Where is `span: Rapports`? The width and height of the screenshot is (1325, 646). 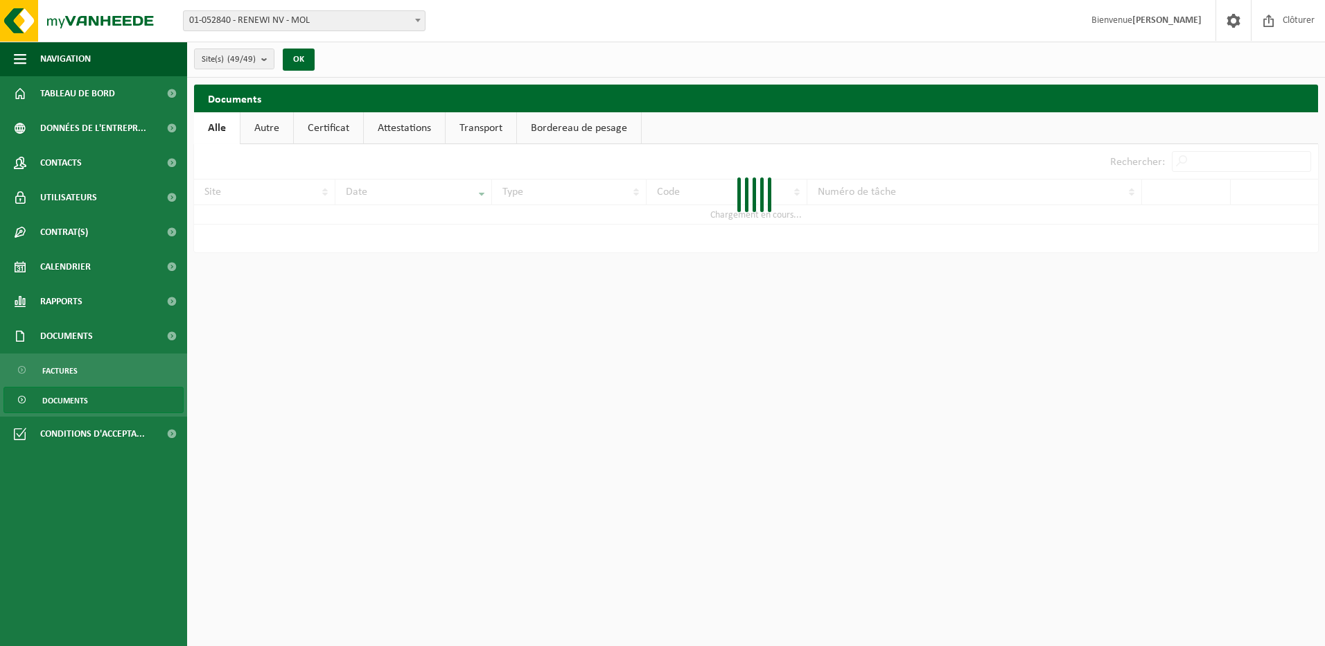 span: Rapports is located at coordinates (61, 302).